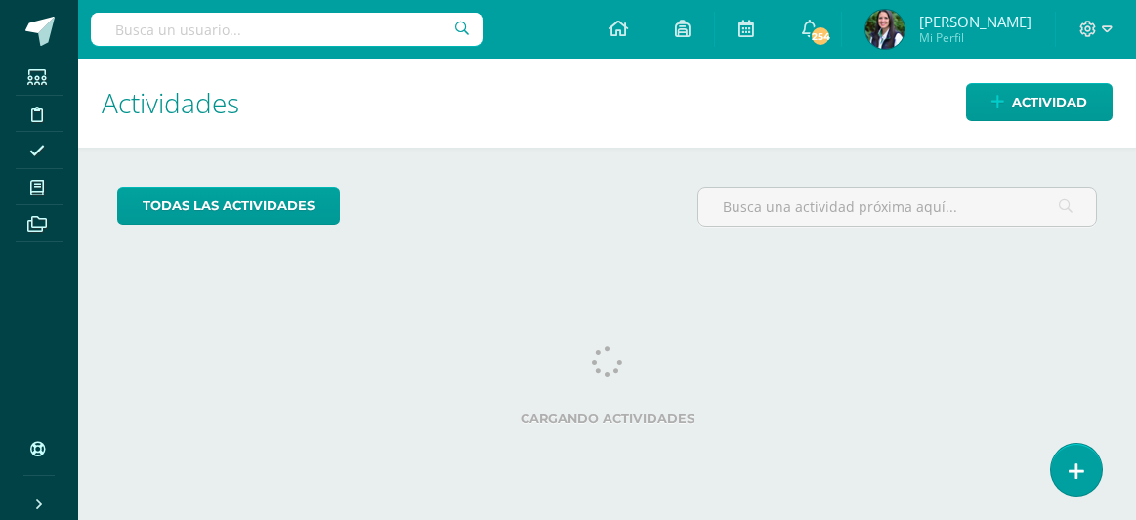  Describe the element at coordinates (229, 205) in the screenshot. I see `a: todas las Actividades` at that location.